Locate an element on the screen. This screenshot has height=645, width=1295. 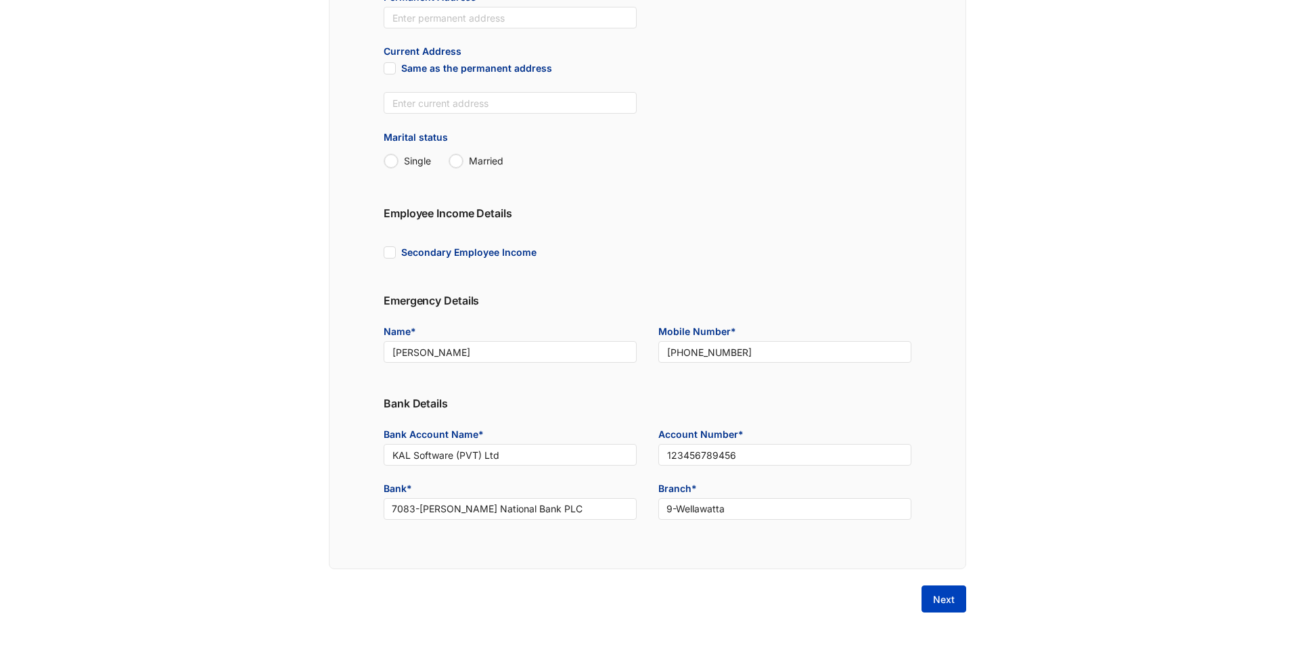
span: Next is located at coordinates (944, 599).